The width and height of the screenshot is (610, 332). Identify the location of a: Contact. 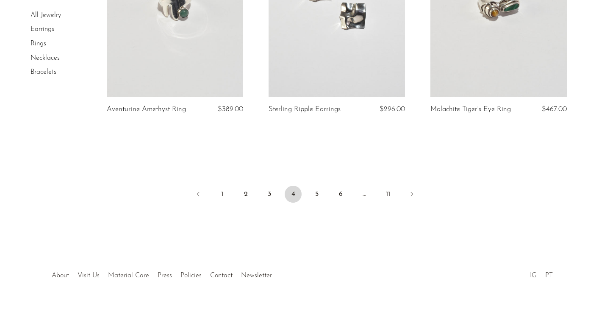
(221, 276).